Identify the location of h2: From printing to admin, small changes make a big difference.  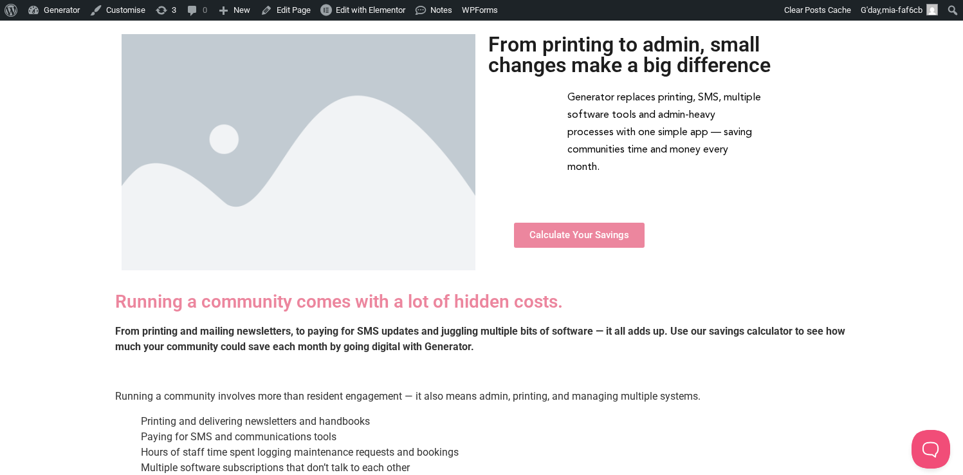
(665, 55).